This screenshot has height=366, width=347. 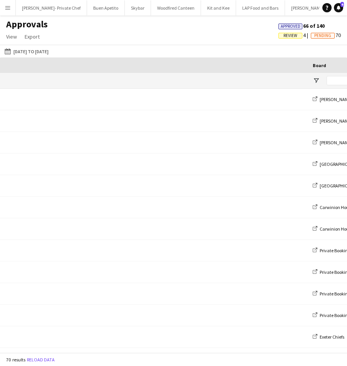 What do you see at coordinates (106, 8) in the screenshot?
I see `button: Buen Apetito` at bounding box center [106, 8].